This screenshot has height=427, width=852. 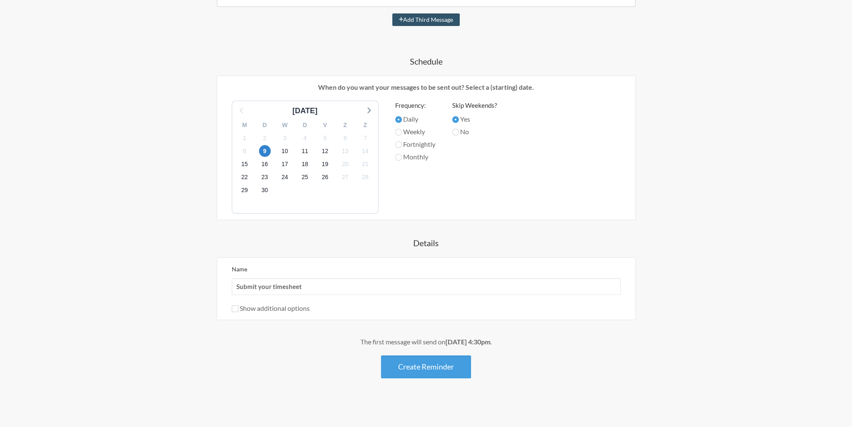 I want to click on span: woensdag 22 oktober 2025, so click(x=245, y=177).